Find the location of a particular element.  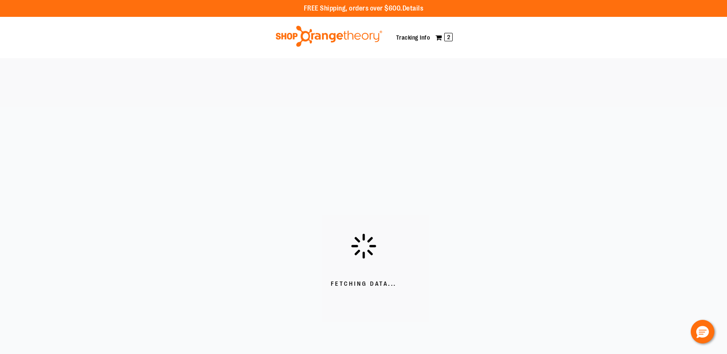

a: Details is located at coordinates (413, 8).